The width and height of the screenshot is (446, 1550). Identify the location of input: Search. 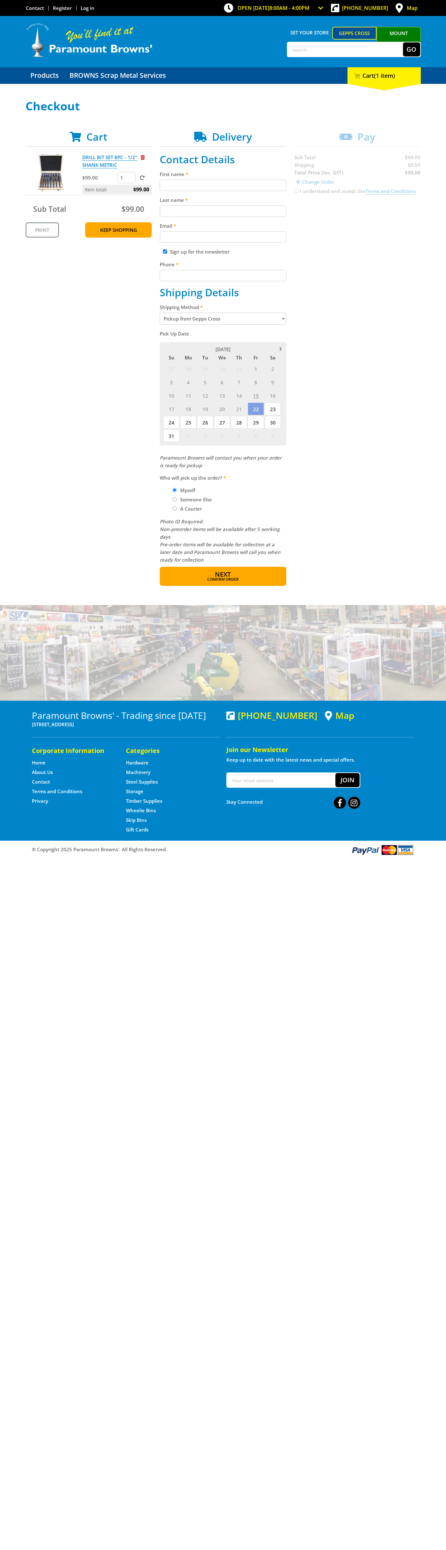
(346, 49).